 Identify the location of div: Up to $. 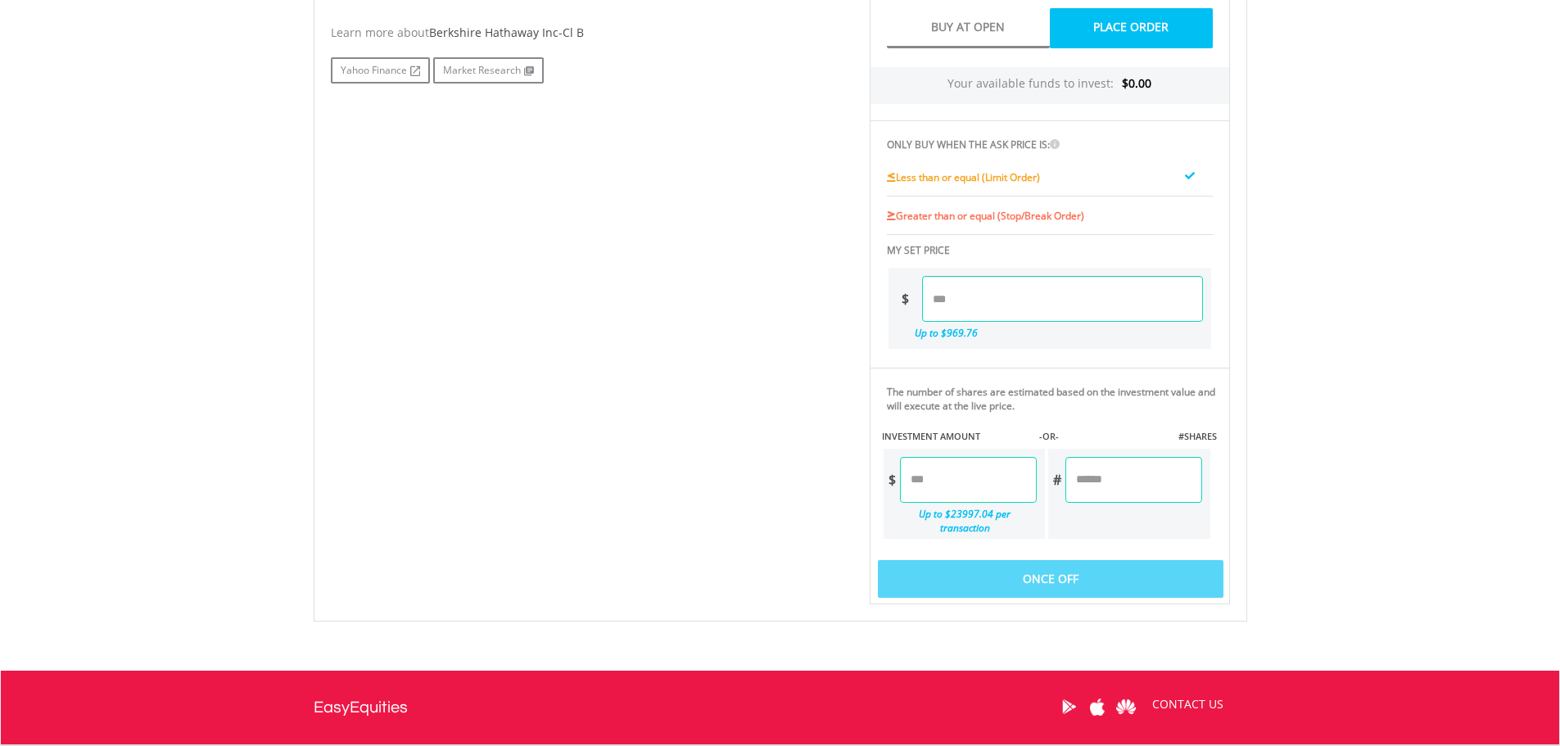
(1059, 331).